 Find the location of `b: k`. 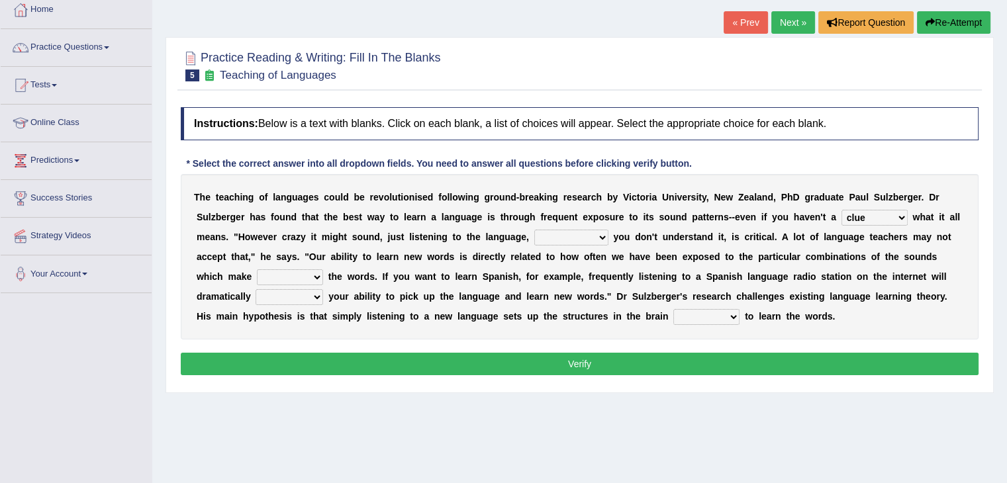

b: k is located at coordinates (541, 197).